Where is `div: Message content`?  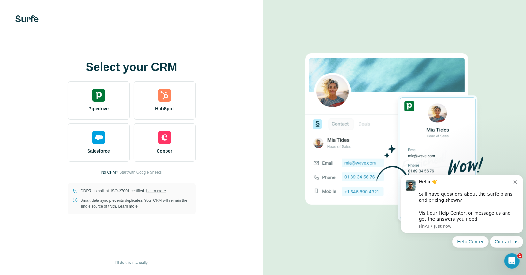
div: Message content is located at coordinates (68, 31).